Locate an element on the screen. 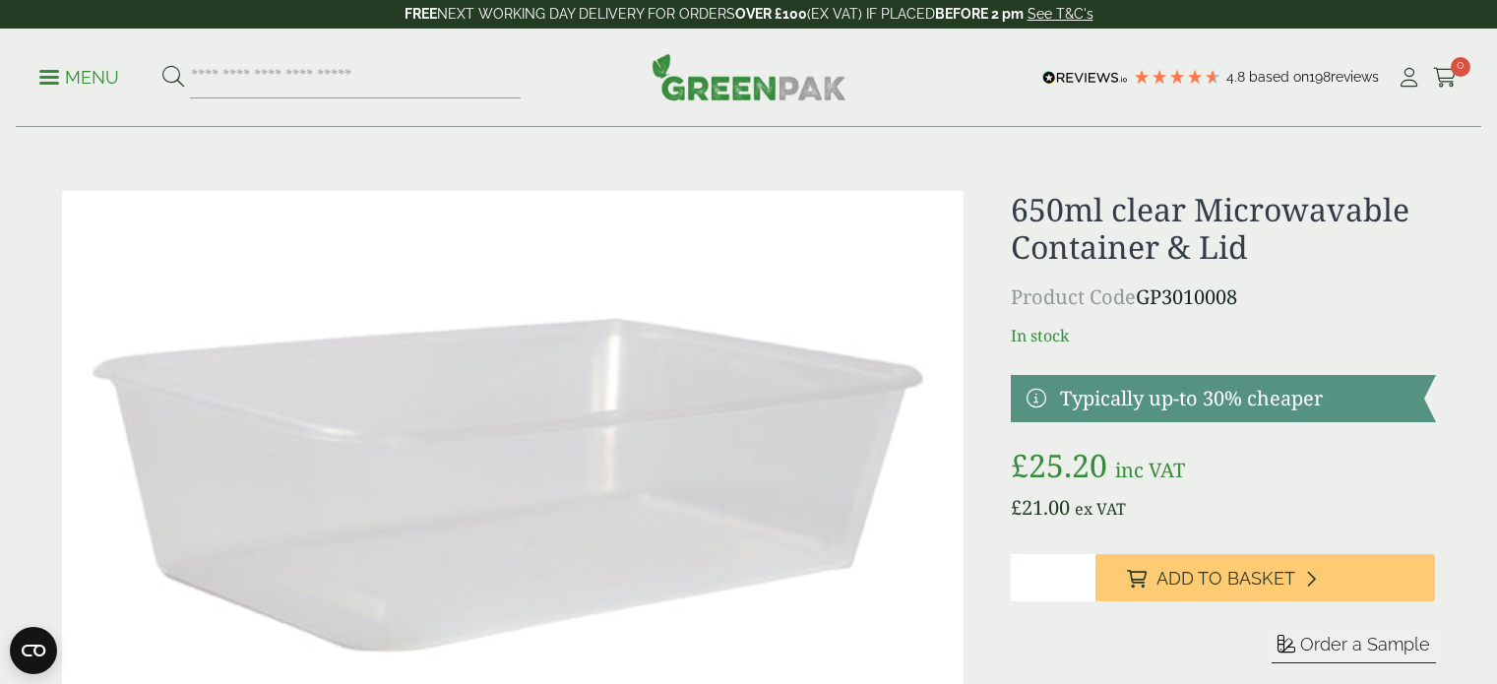 The height and width of the screenshot is (684, 1497). div: 4.79 Stars is located at coordinates (1177, 77).